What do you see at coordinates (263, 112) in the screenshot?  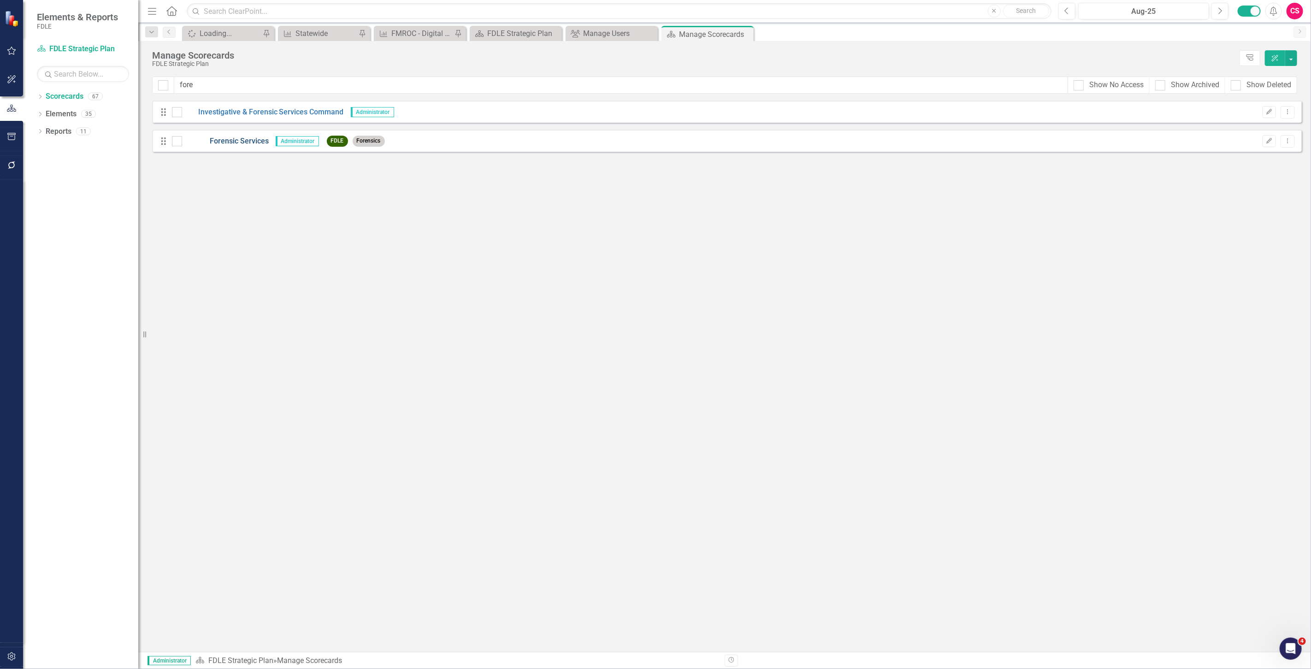 I see `a: Investigative & Forensic Services Command` at bounding box center [263, 112].